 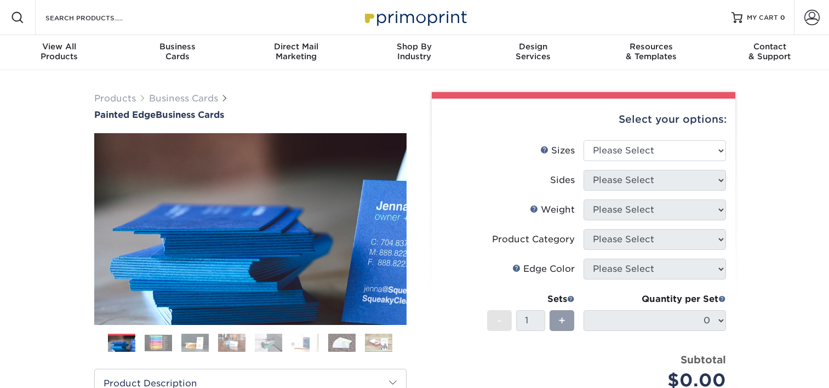 I want to click on div: Industry, so click(x=414, y=52).